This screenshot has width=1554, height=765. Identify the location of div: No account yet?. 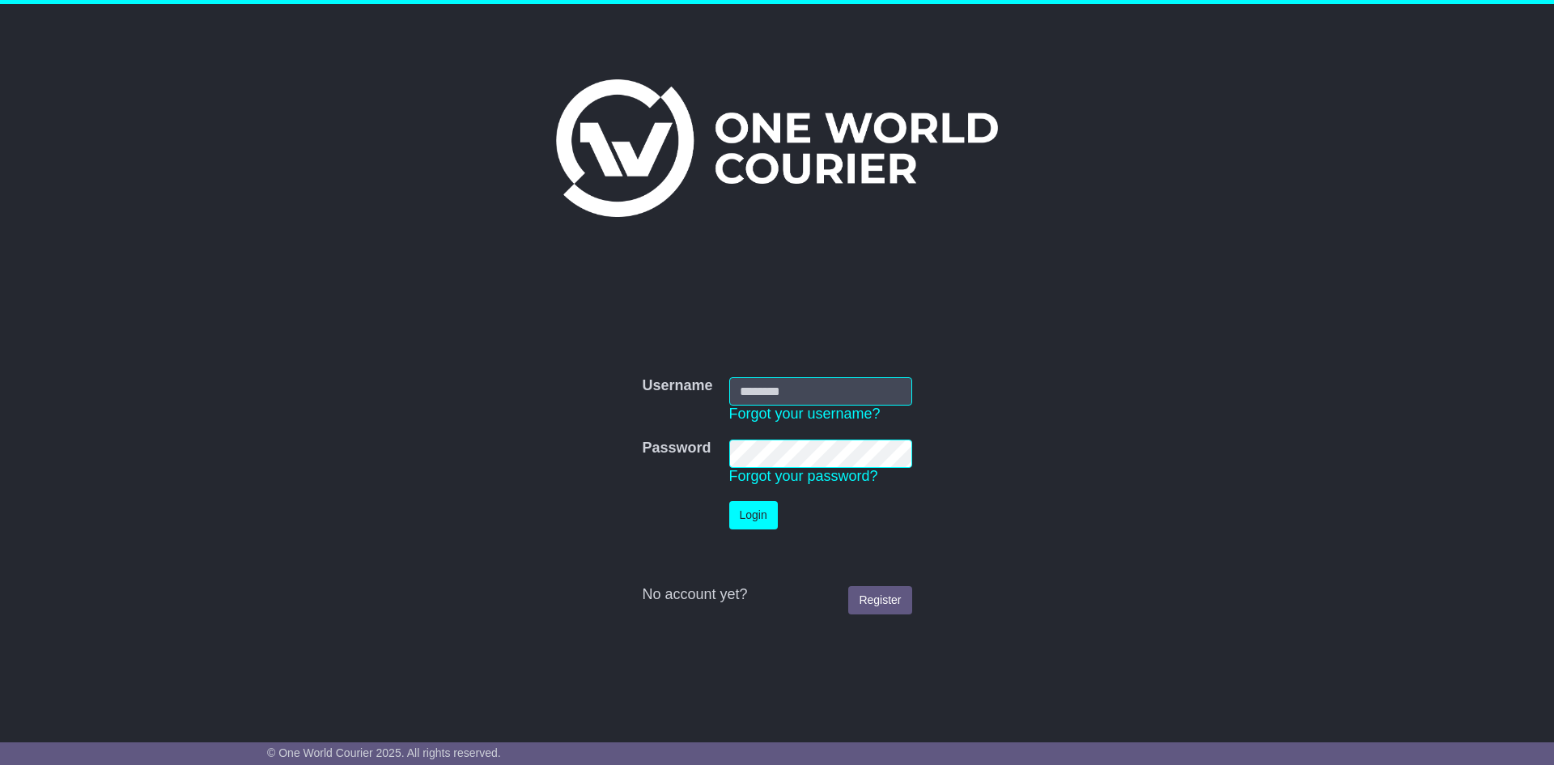
(776, 595).